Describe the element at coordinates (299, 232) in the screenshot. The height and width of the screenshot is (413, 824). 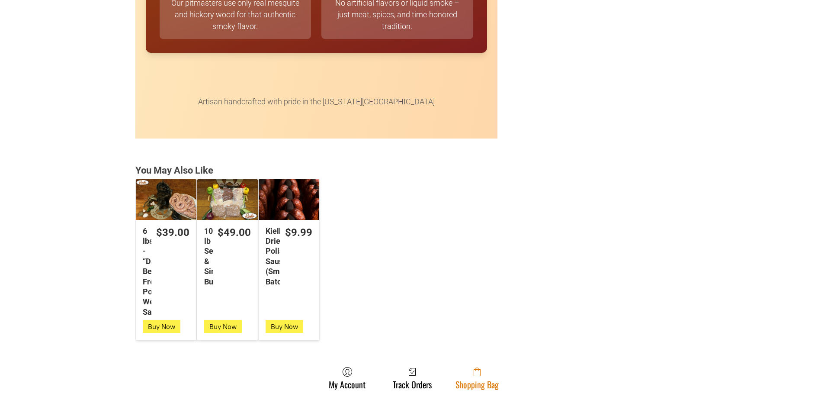
I see `div: $9.99` at that location.